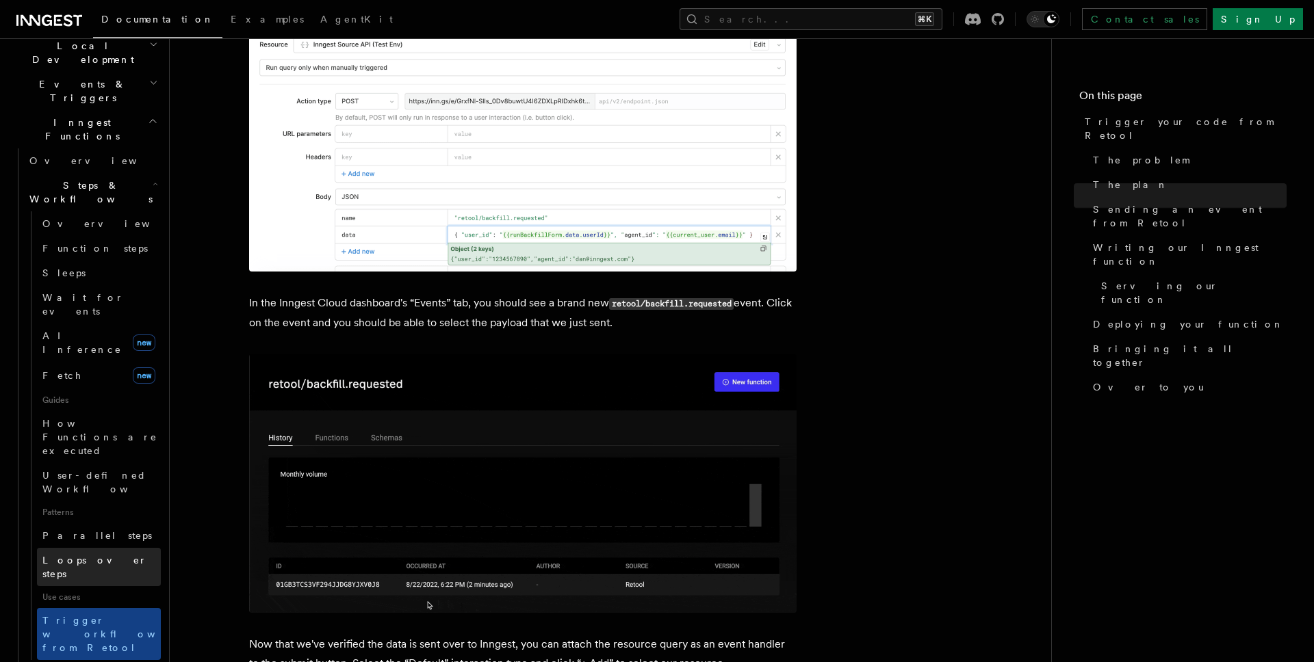 This screenshot has height=662, width=1314. I want to click on span: Use cases, so click(99, 597).